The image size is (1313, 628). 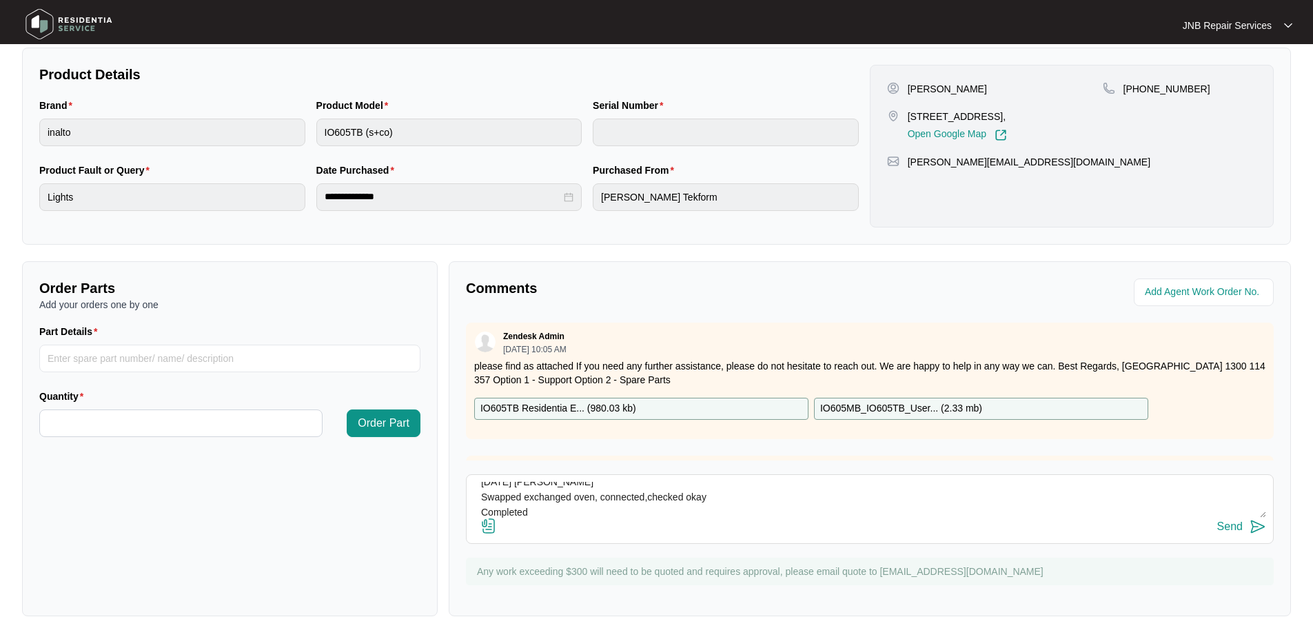 I want to click on label: Date Purchased, so click(x=358, y=170).